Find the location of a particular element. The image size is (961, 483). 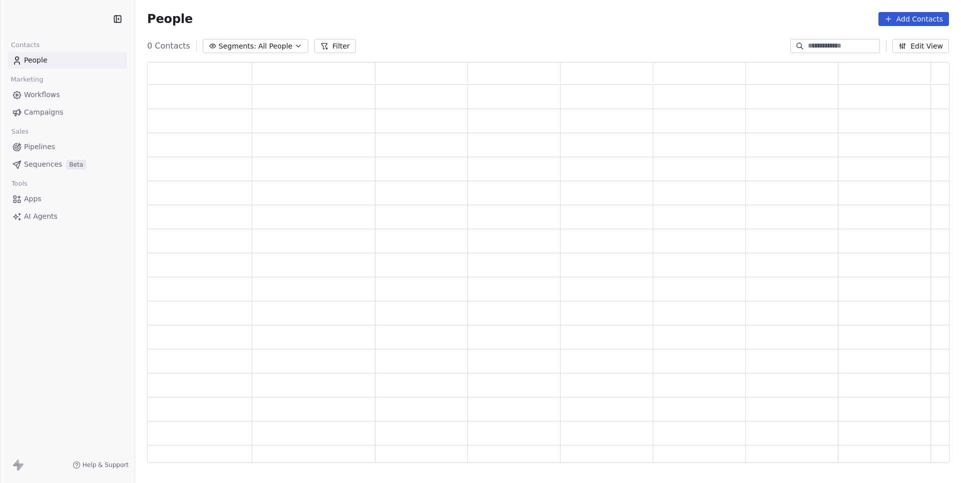

span: Contacts is located at coordinates (25, 45).